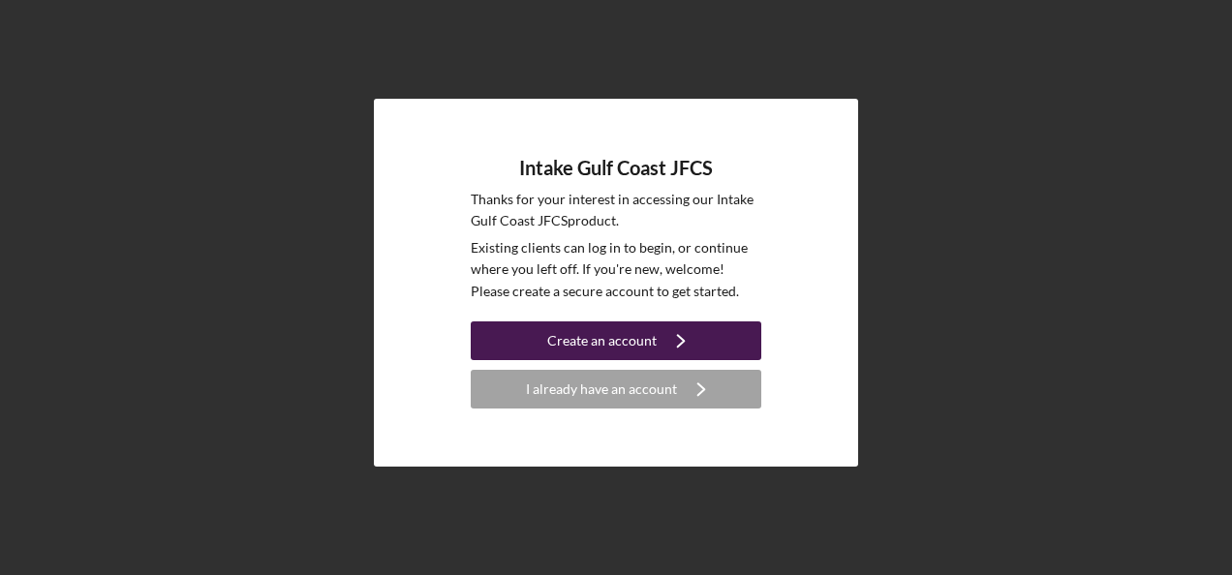 This screenshot has width=1232, height=575. Describe the element at coordinates (616, 389) in the screenshot. I see `a: I already have an account` at that location.